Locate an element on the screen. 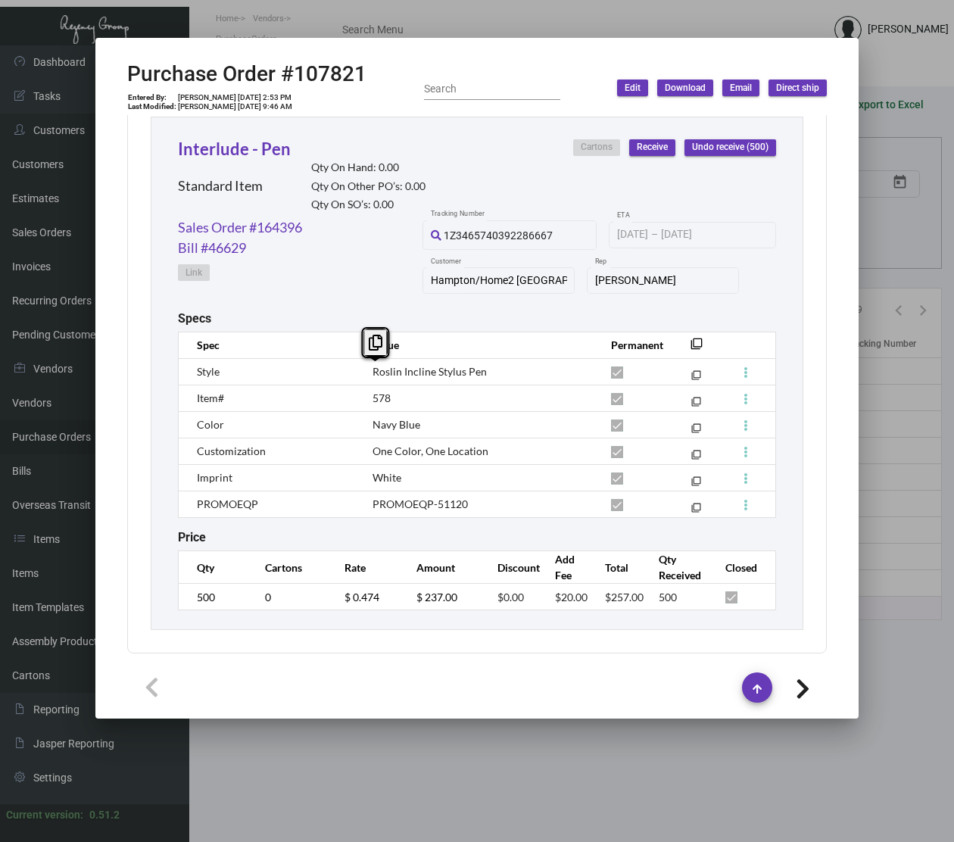 The height and width of the screenshot is (842, 954). th: Discount is located at coordinates (511, 567).